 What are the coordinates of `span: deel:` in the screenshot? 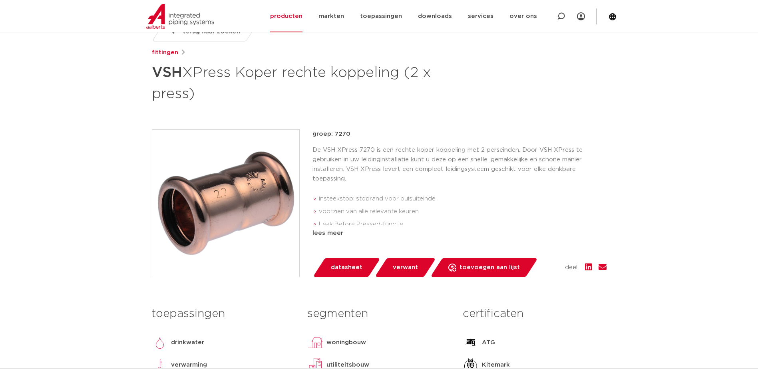 It's located at (572, 268).